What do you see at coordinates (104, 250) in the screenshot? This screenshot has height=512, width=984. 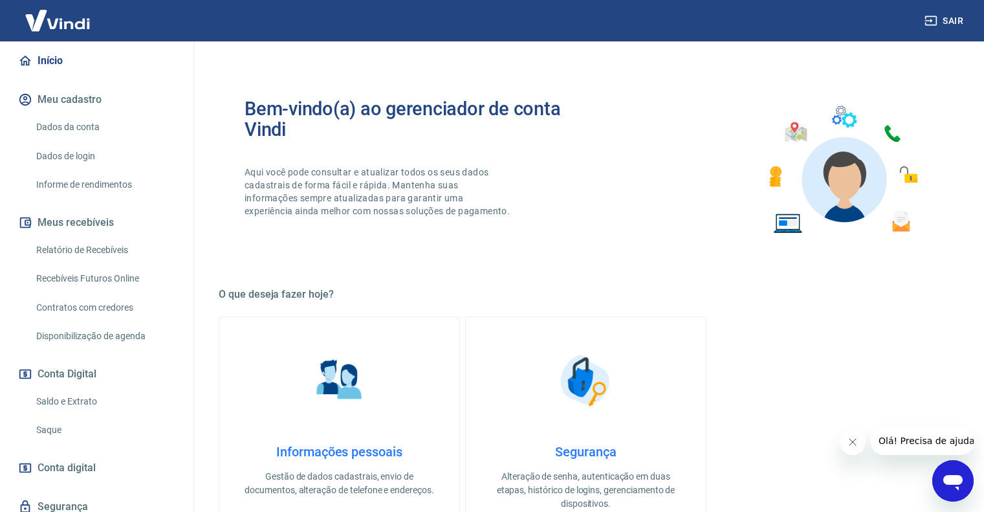 I see `a: Relatório de Recebíveis` at bounding box center [104, 250].